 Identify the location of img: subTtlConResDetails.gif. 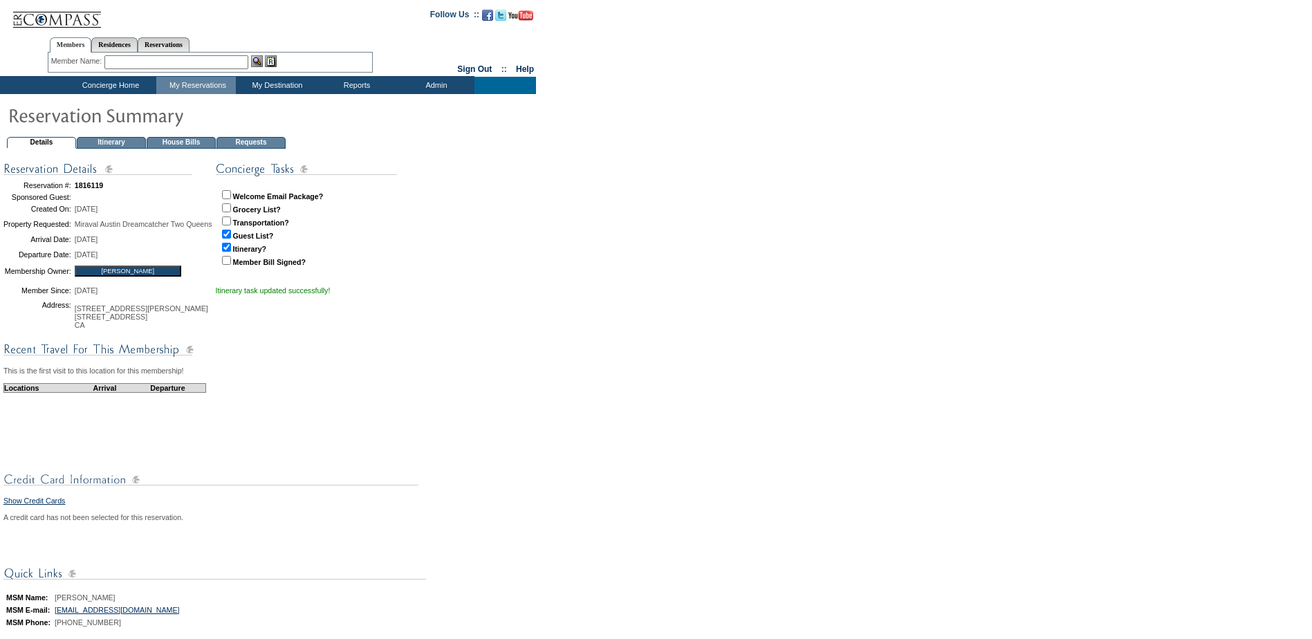
(98, 169).